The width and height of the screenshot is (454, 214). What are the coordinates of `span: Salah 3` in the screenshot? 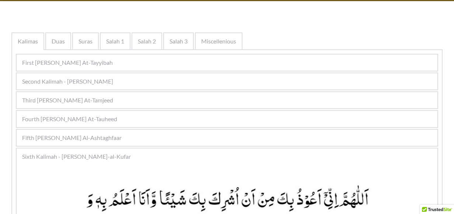 It's located at (178, 41).